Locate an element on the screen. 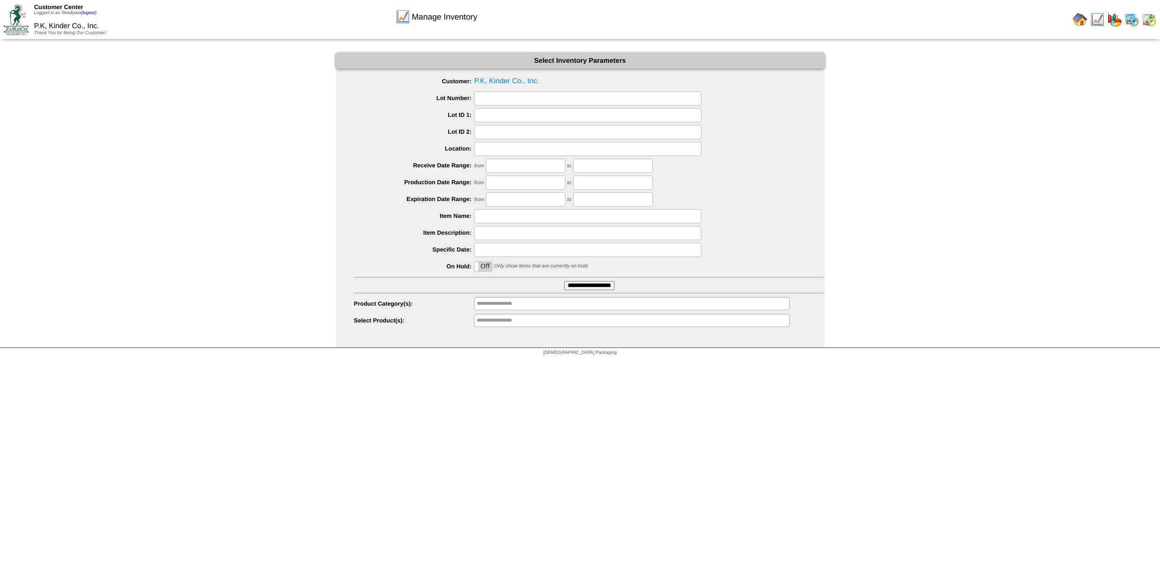 This screenshot has height=584, width=1160. span: Logged in as Skadiyala is located at coordinates (65, 13).